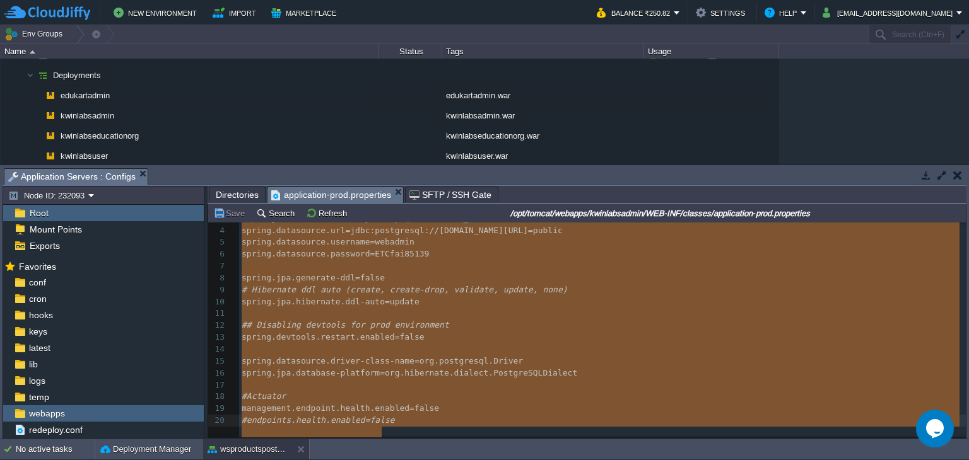 This screenshot has width=969, height=460. What do you see at coordinates (450, 195) in the screenshot?
I see `span: SFTP / SSH Gate` at bounding box center [450, 195].